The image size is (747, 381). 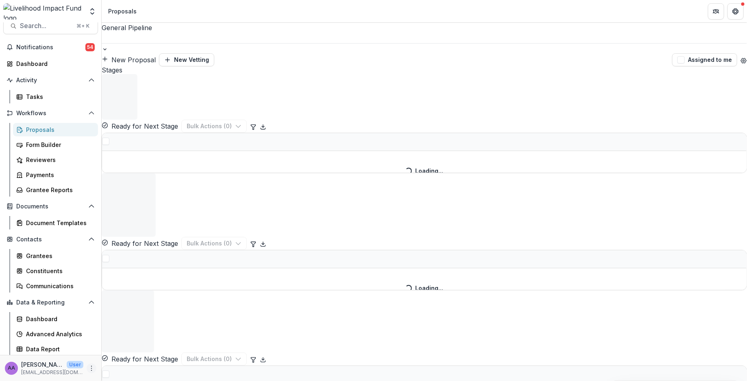 What do you see at coordinates (50, 113) in the screenshot?
I see `span: Workflows` at bounding box center [50, 113].